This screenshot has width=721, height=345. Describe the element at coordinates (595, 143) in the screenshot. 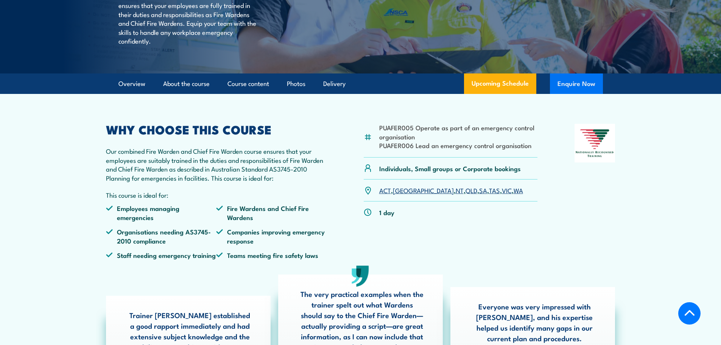

I see `img: Nationally Recognised Training logo.` at that location.